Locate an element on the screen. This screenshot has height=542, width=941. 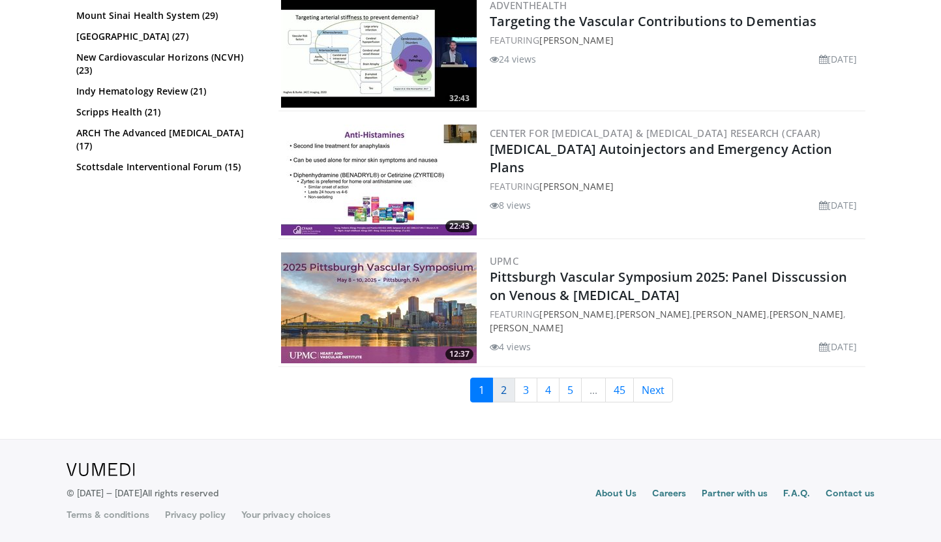
a: 4 is located at coordinates (548, 390).